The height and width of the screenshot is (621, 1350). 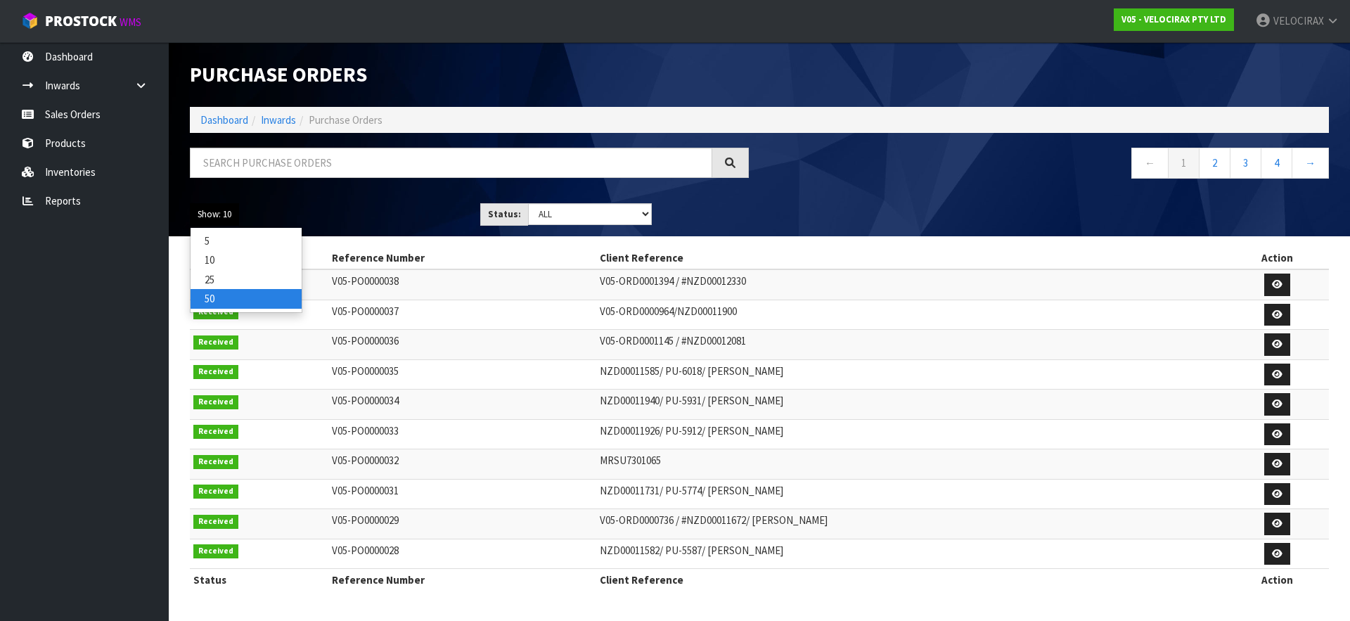 I want to click on small: WMS, so click(x=130, y=22).